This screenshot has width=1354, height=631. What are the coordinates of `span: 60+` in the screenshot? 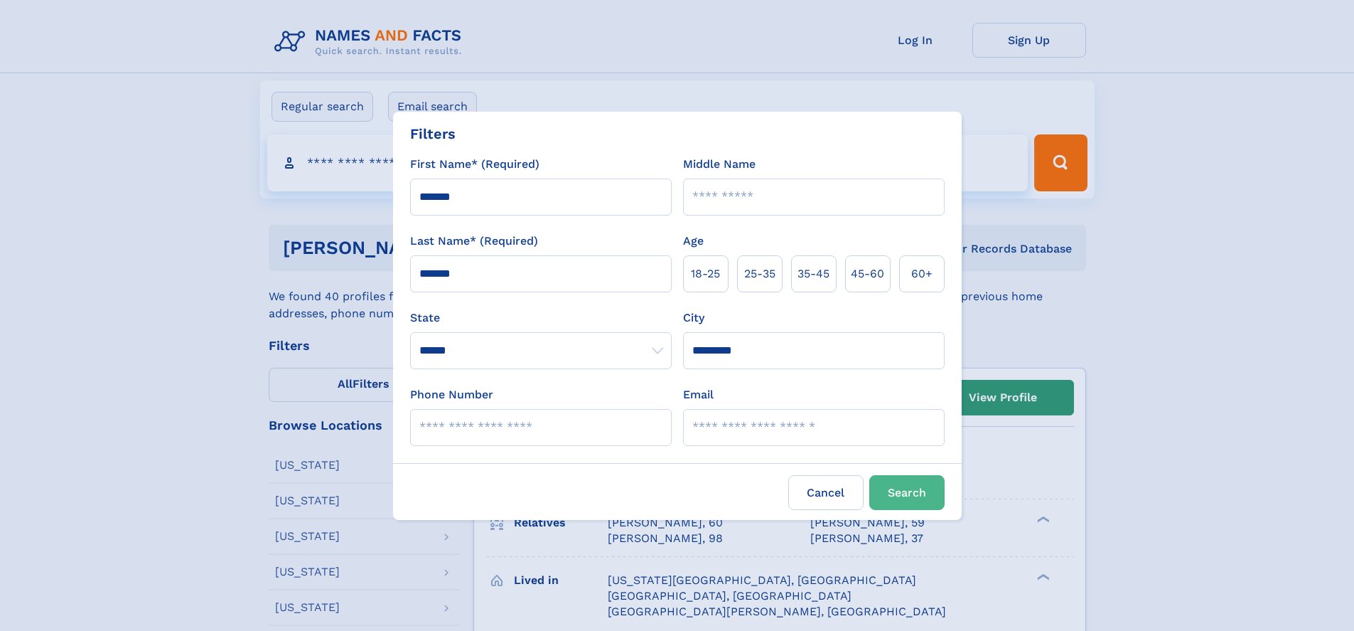 It's located at (922, 274).